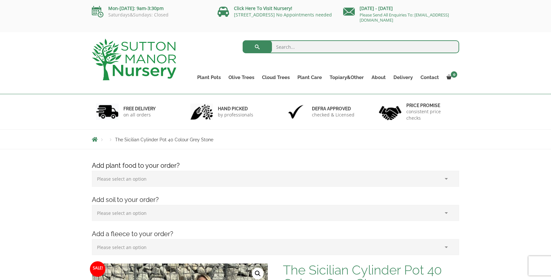 Image resolution: width=551 pixels, height=280 pixels. What do you see at coordinates (276, 139) in the screenshot?
I see `nav: Breadcrumbs` at bounding box center [276, 139].